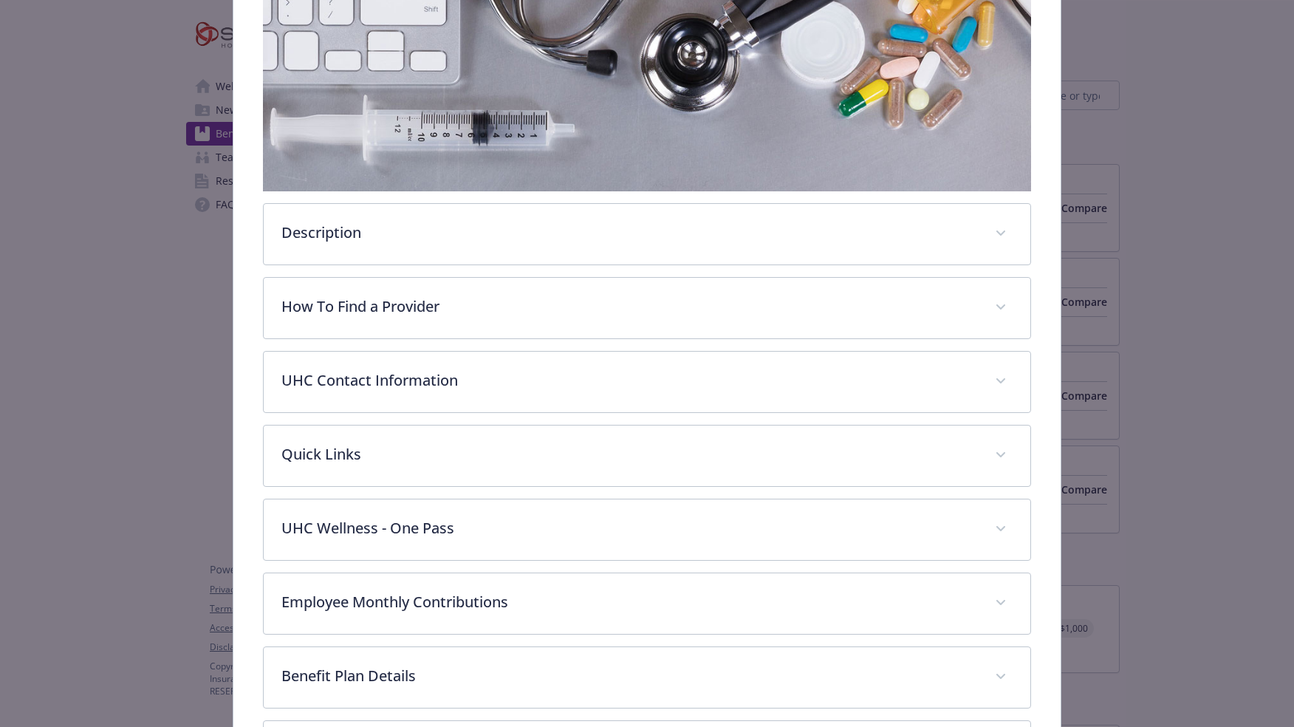 This screenshot has height=727, width=1294. I want to click on div: Employee Monthly Contributions, so click(646, 603).